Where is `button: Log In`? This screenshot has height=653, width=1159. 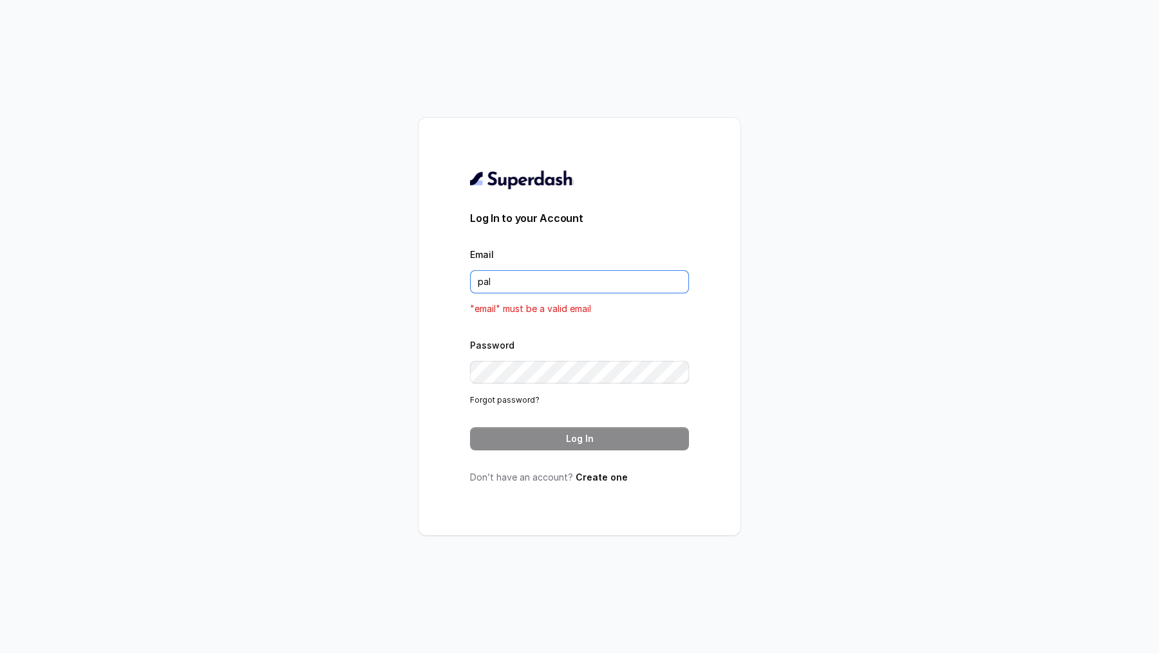 button: Log In is located at coordinates (579, 439).